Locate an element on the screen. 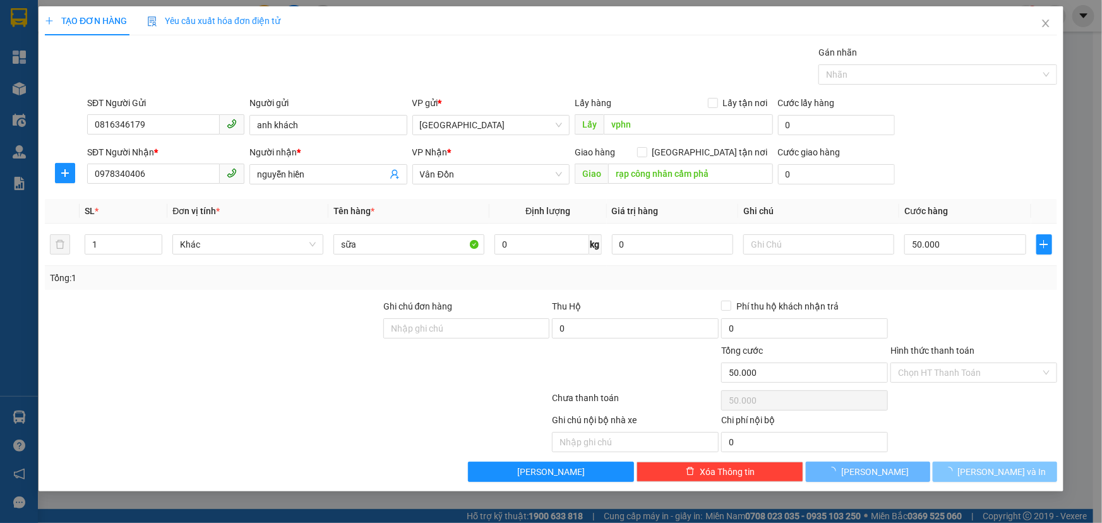 The height and width of the screenshot is (523, 1102). span: Hà Nội is located at coordinates (491, 125).